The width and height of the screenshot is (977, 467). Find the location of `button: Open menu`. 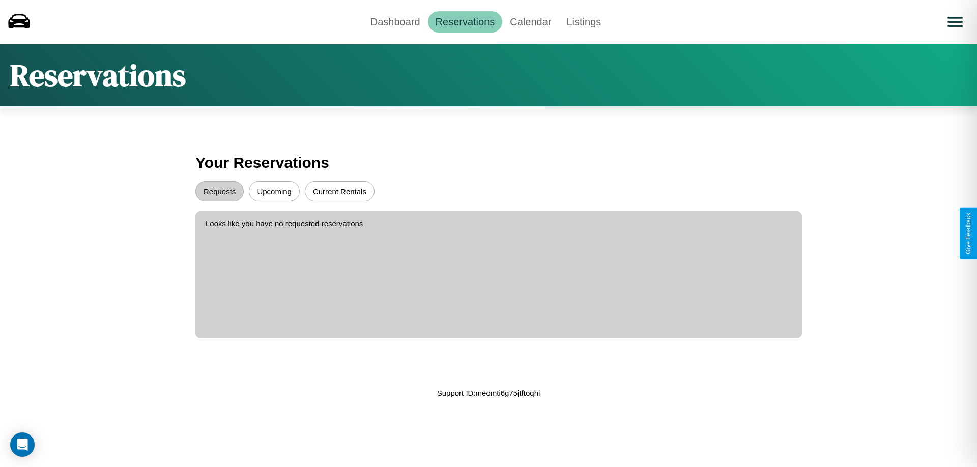

button: Open menu is located at coordinates (955, 22).